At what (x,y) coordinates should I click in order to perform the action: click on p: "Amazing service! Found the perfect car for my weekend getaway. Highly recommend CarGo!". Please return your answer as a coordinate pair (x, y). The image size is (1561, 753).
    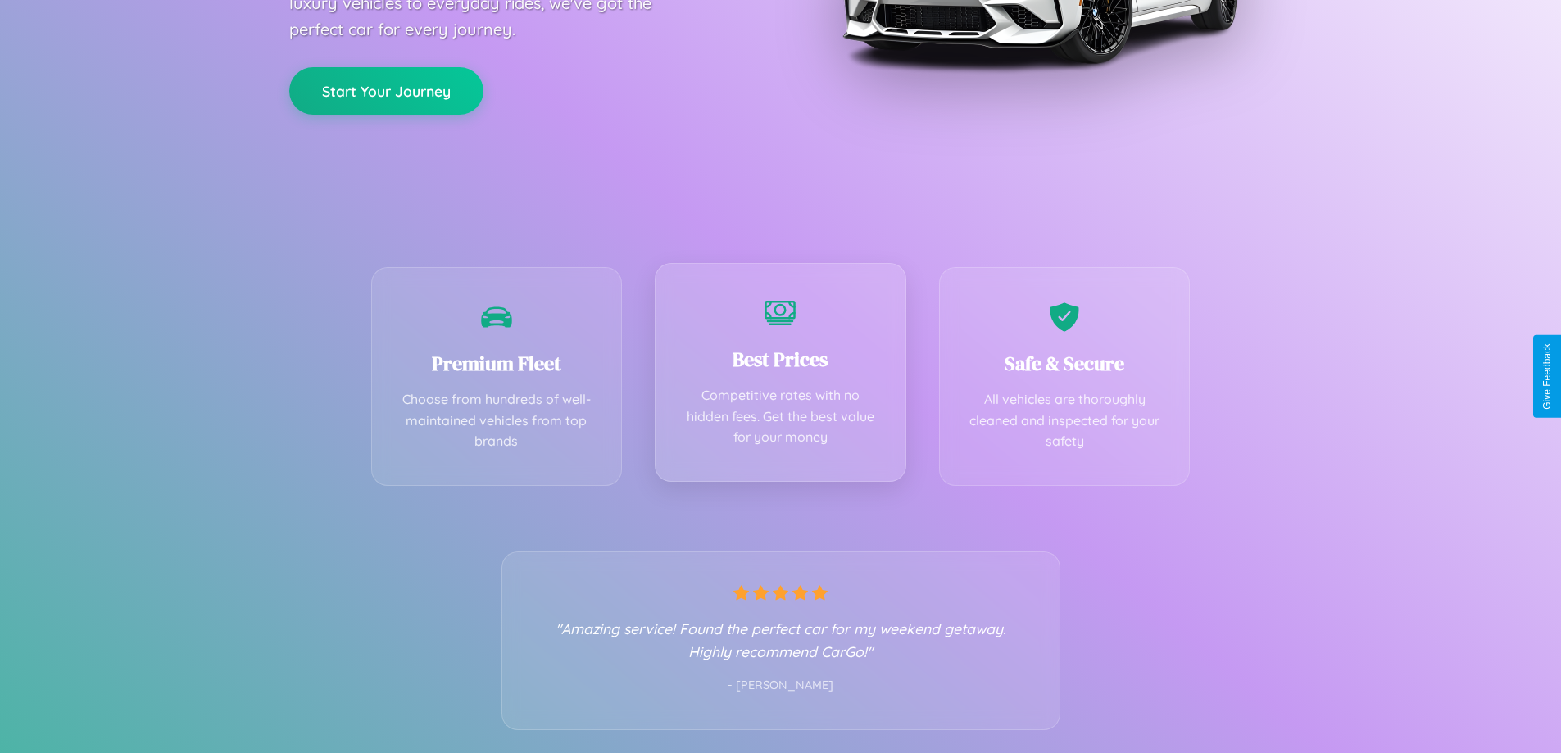
    Looking at the image, I should click on (781, 640).